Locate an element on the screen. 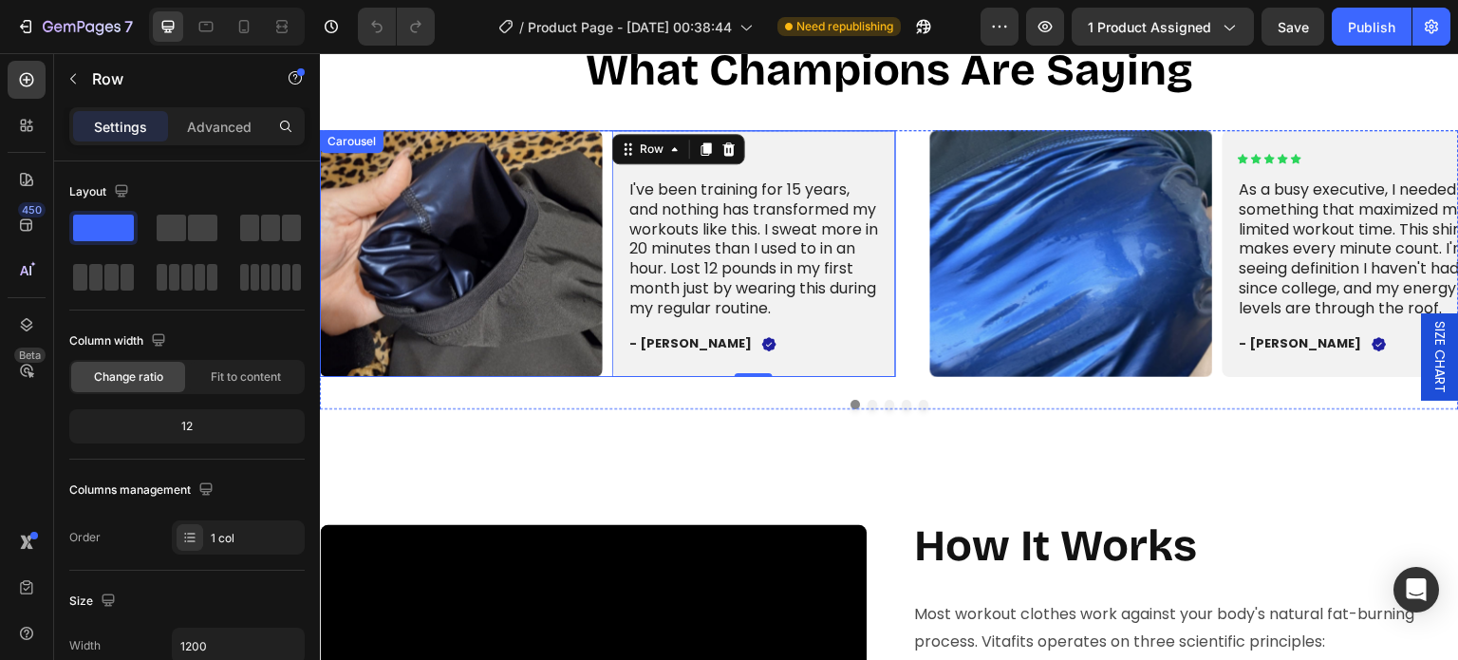 The height and width of the screenshot is (660, 1458). button: Save is located at coordinates (1293, 27).